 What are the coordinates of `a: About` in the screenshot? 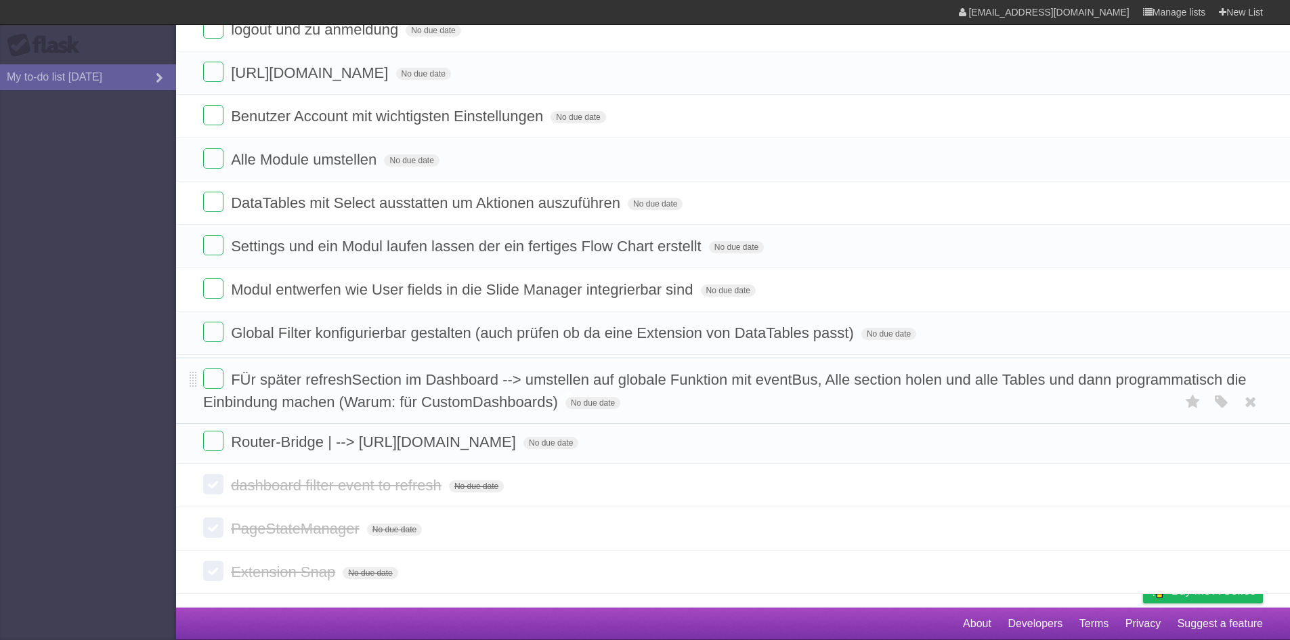 It's located at (978, 624).